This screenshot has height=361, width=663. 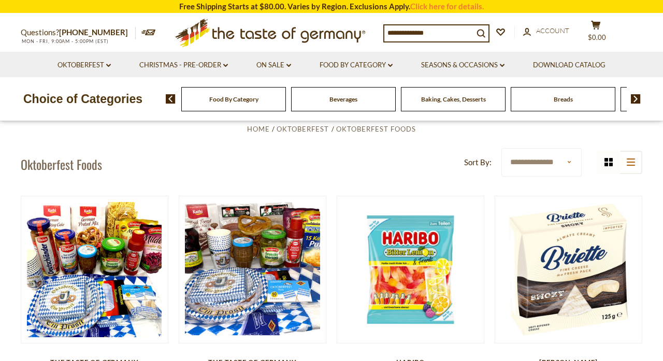 What do you see at coordinates (635, 99) in the screenshot?
I see `img: next arrow` at bounding box center [635, 99].